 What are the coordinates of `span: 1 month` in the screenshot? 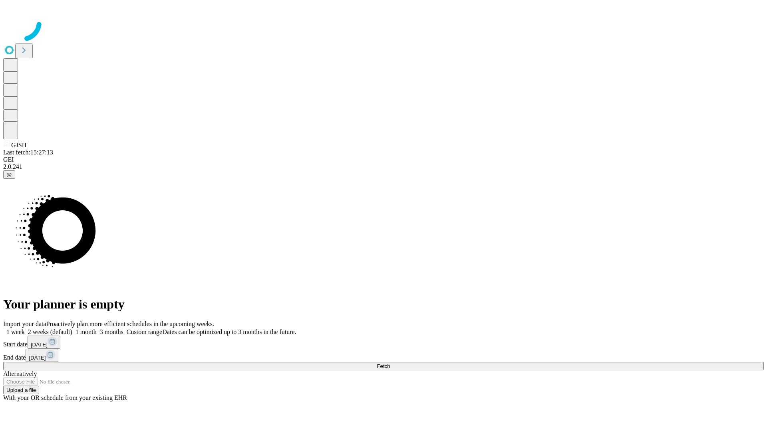 It's located at (86, 332).